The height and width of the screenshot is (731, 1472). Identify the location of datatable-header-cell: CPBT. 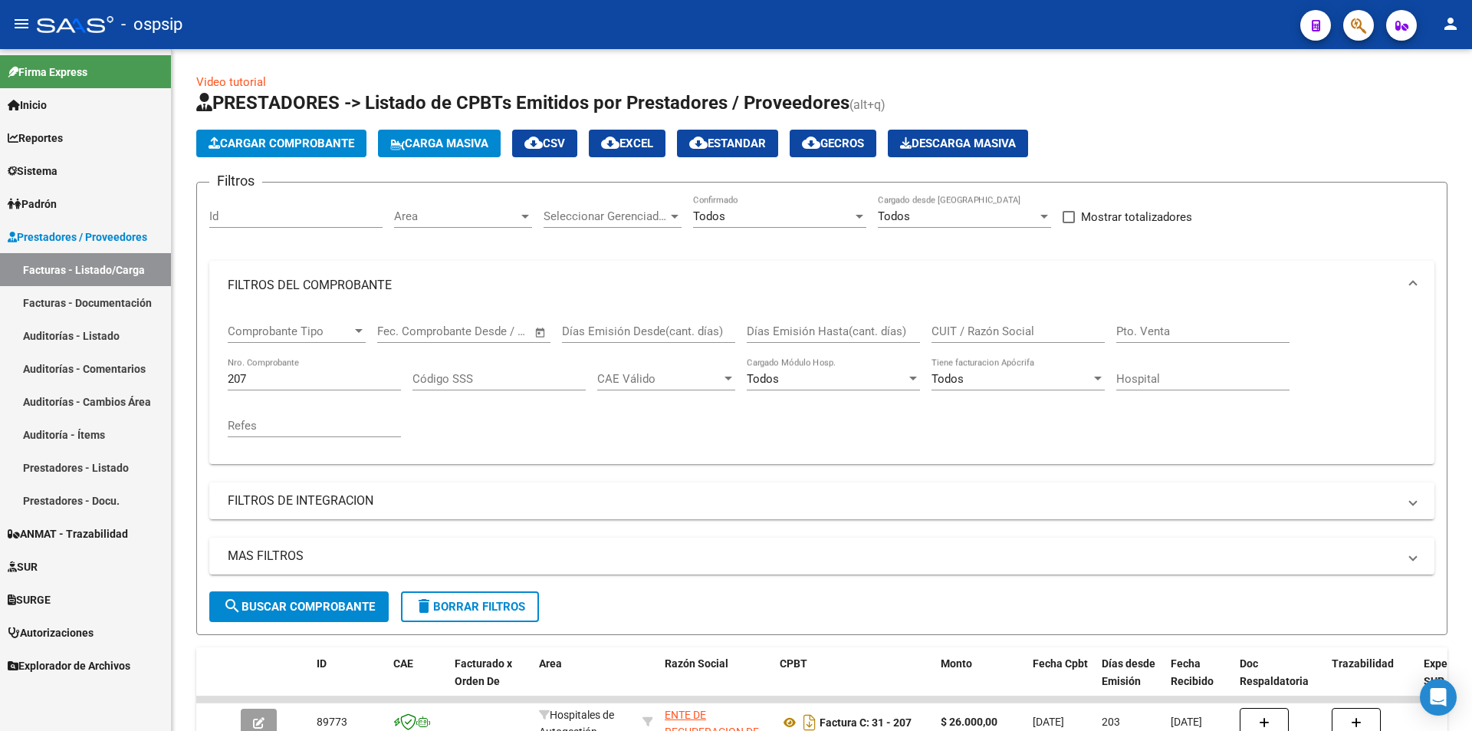
(854, 681).